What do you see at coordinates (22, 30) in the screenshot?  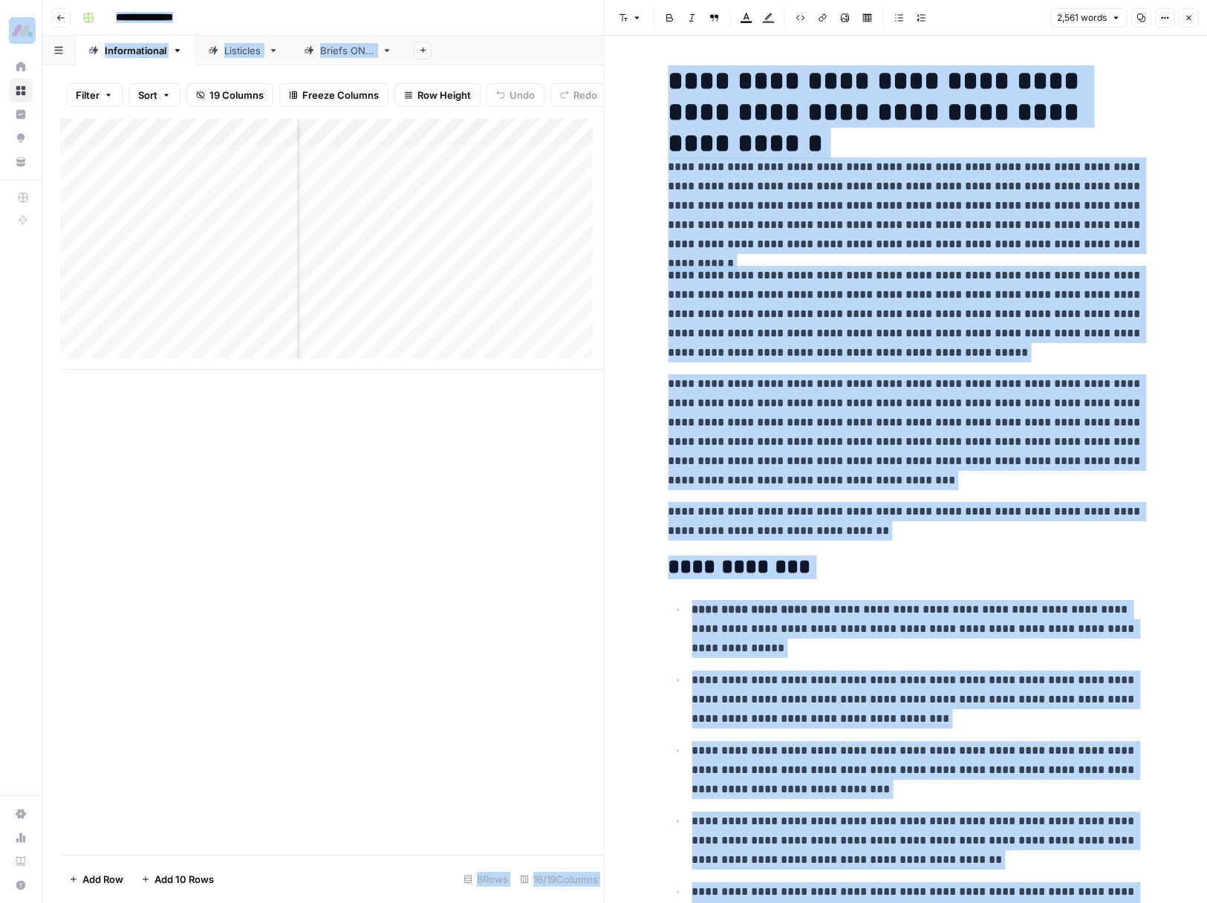 I see `img: Monday.com Logo` at bounding box center [22, 30].